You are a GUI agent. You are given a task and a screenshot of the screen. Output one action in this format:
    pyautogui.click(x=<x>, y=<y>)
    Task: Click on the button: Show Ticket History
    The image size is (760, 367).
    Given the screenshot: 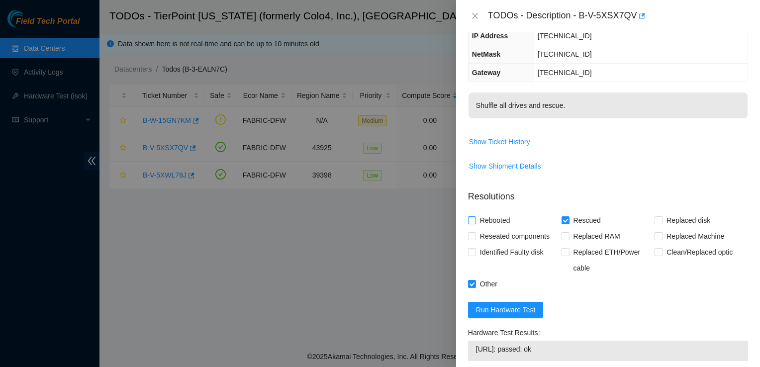 What is the action you would take?
    pyautogui.click(x=499, y=142)
    